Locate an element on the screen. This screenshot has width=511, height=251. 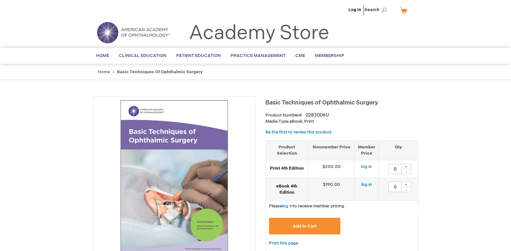
th: Product Selection is located at coordinates (287, 150).